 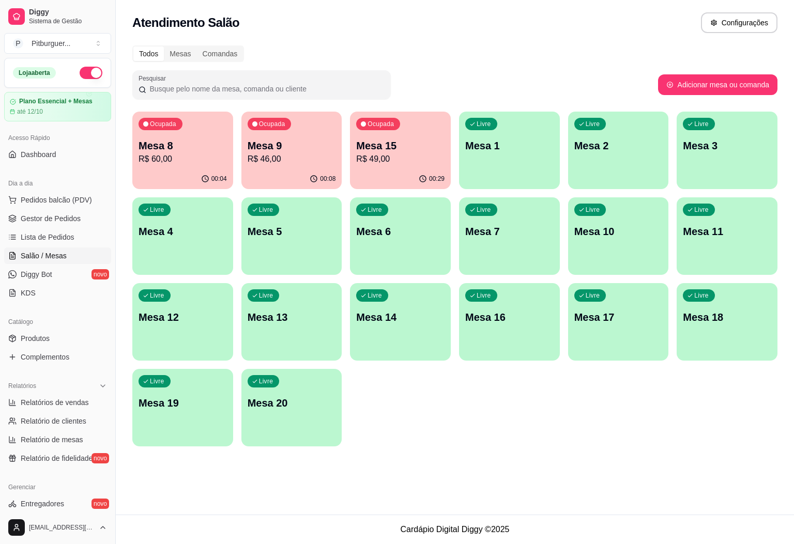 What do you see at coordinates (55, 402) in the screenshot?
I see `span: Relatórios de vendas` at bounding box center [55, 402].